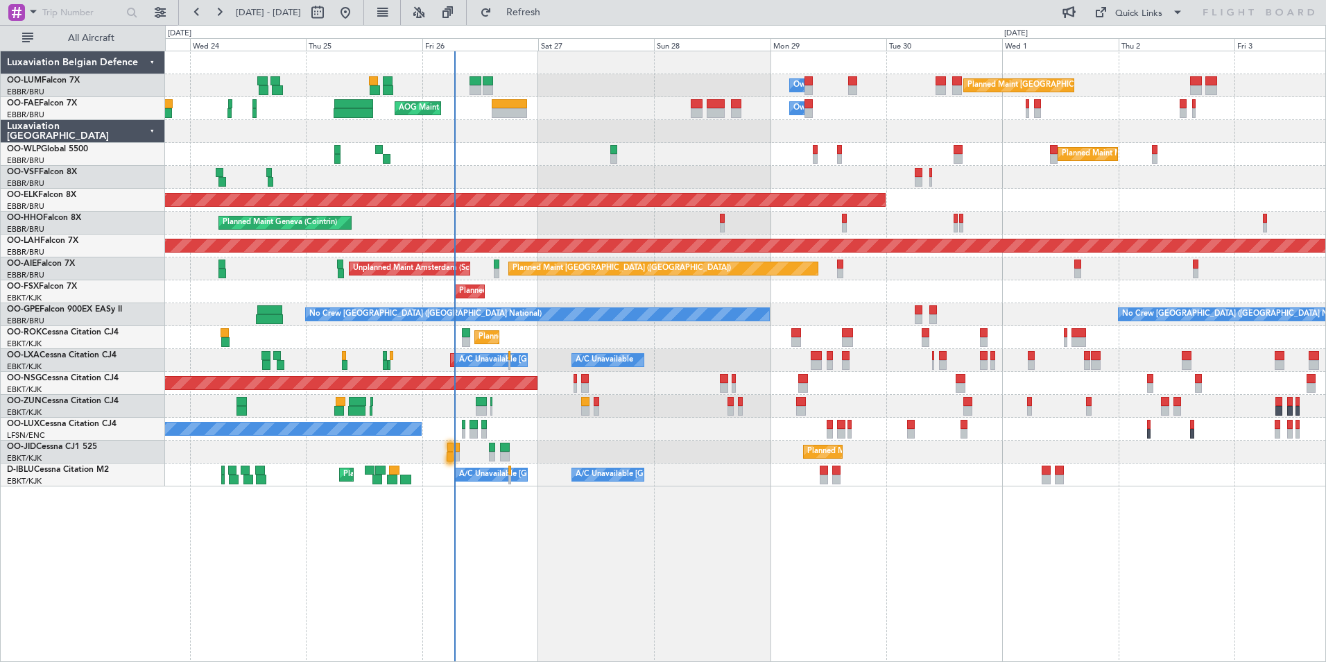 Image resolution: width=1326 pixels, height=662 pixels. What do you see at coordinates (25, 218) in the screenshot?
I see `span: OO-HHO` at bounding box center [25, 218].